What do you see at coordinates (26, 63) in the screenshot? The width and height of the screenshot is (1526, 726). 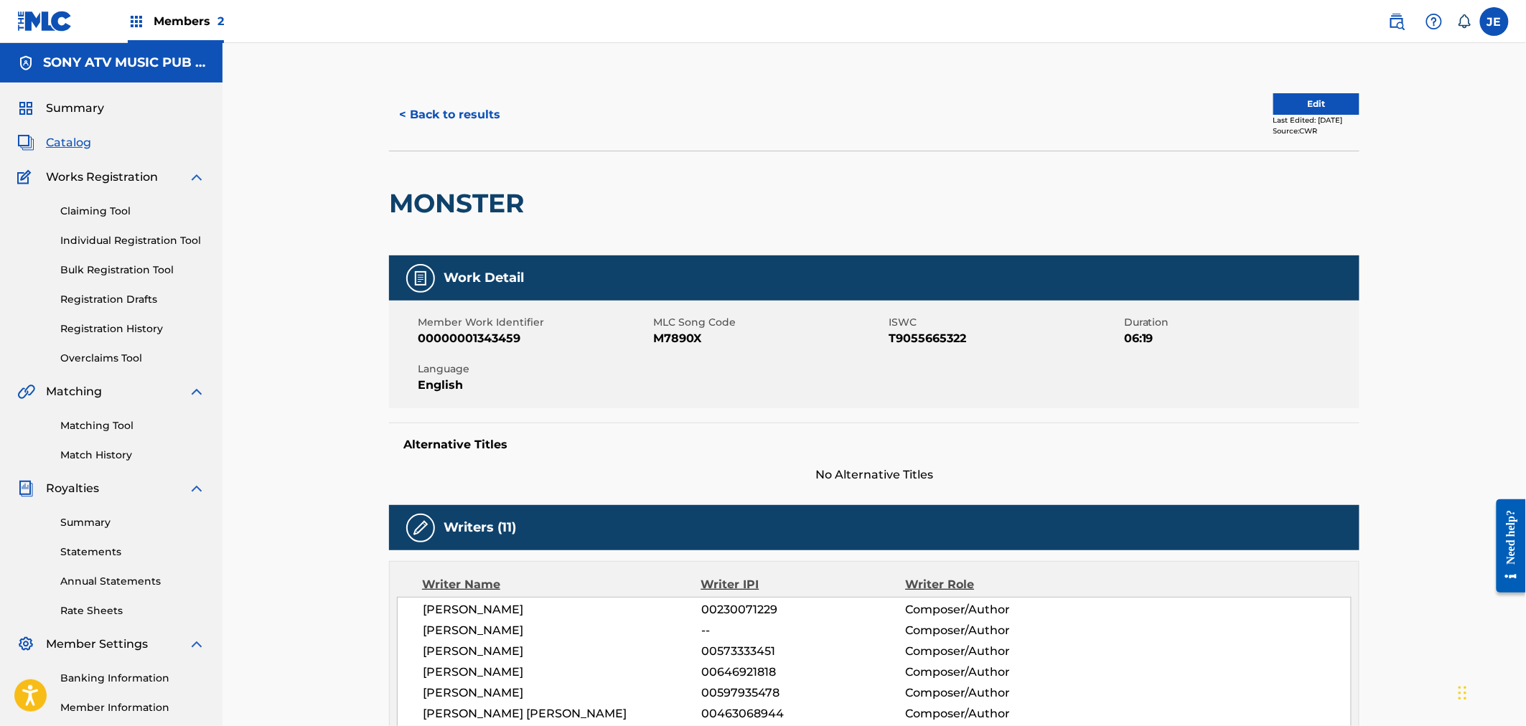 I see `img: Accounts` at bounding box center [26, 63].